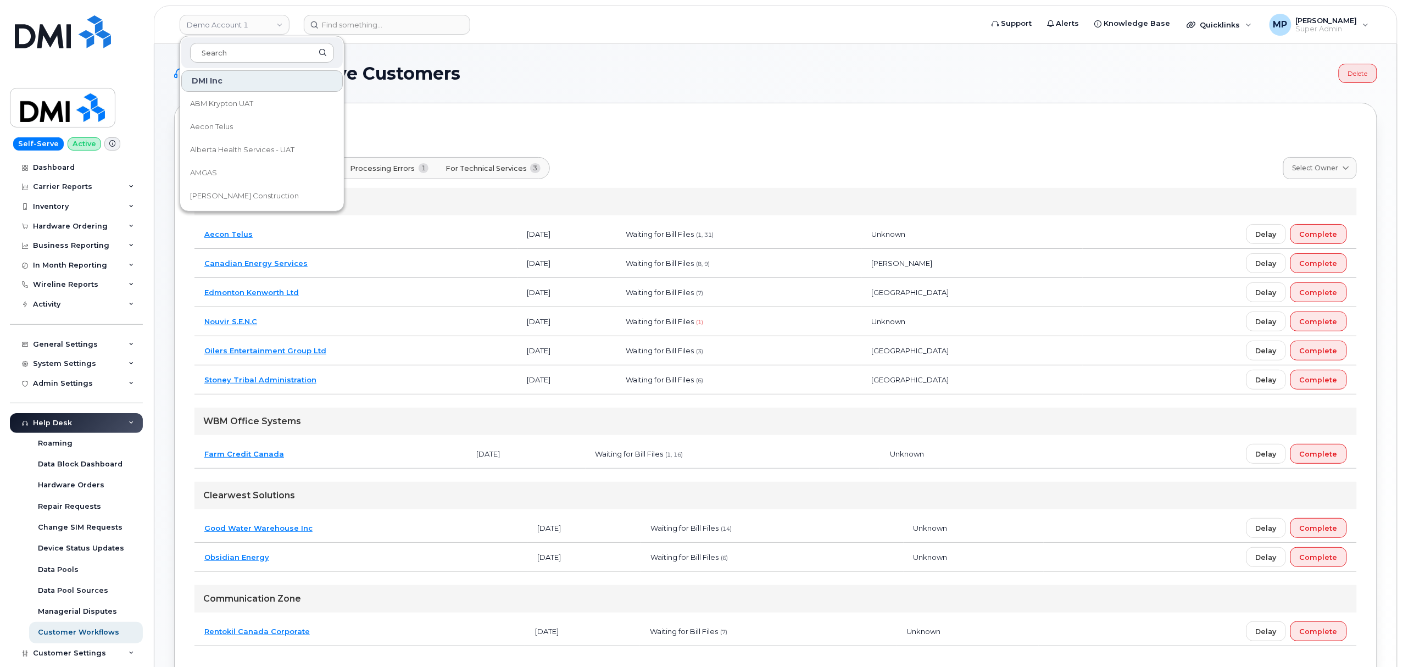  Describe the element at coordinates (1316, 168) in the screenshot. I see `span: Select Owner` at that location.